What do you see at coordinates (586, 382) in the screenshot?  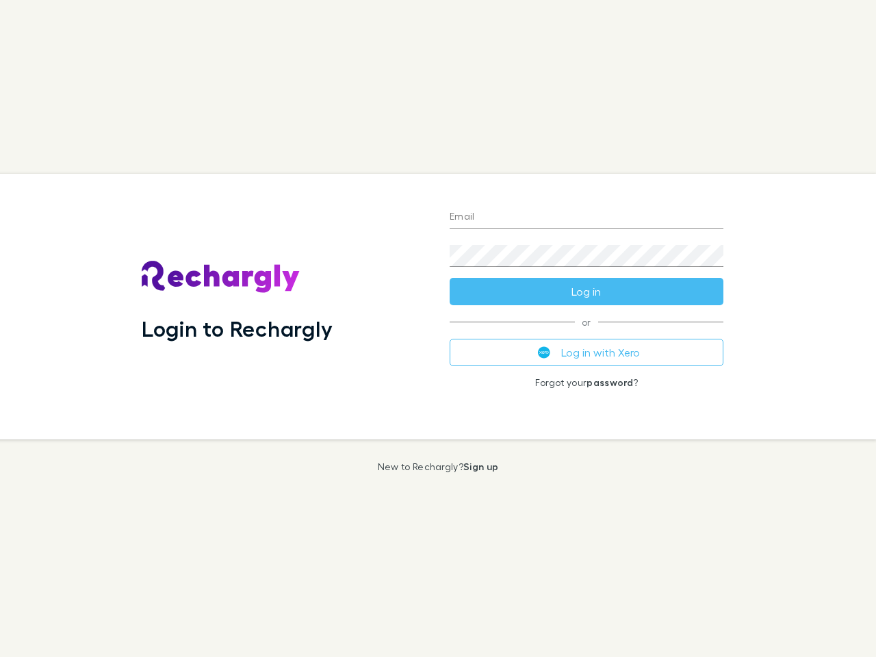 I see `p: Forgot your ?` at bounding box center [586, 382].